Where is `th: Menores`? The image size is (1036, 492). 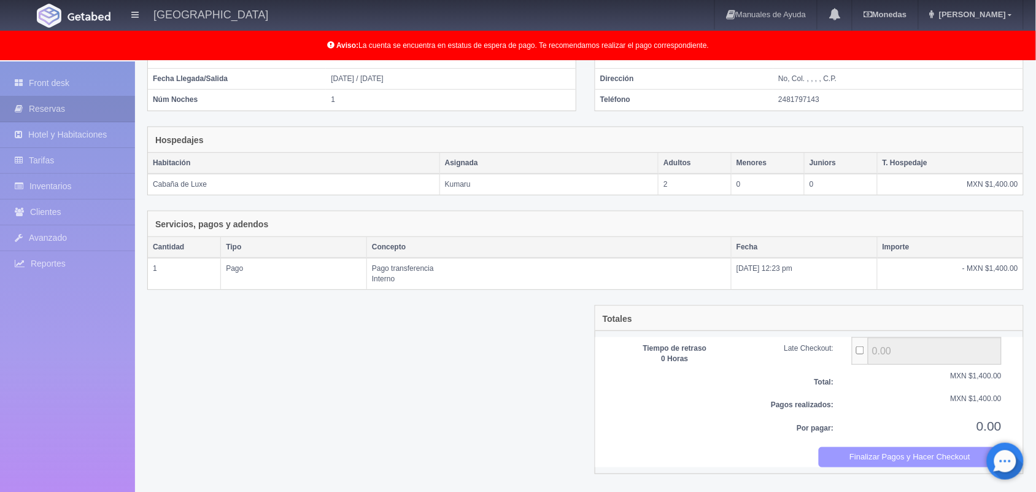
th: Menores is located at coordinates (768, 163).